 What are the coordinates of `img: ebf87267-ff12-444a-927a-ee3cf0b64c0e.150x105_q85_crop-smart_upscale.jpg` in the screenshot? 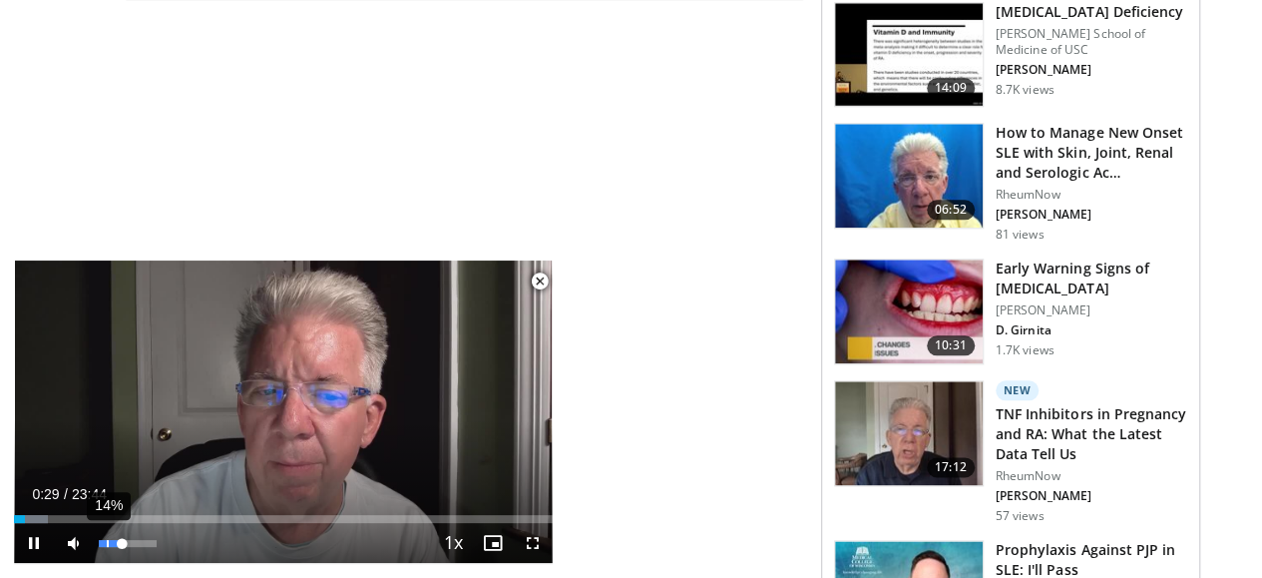 It's located at (909, 433).